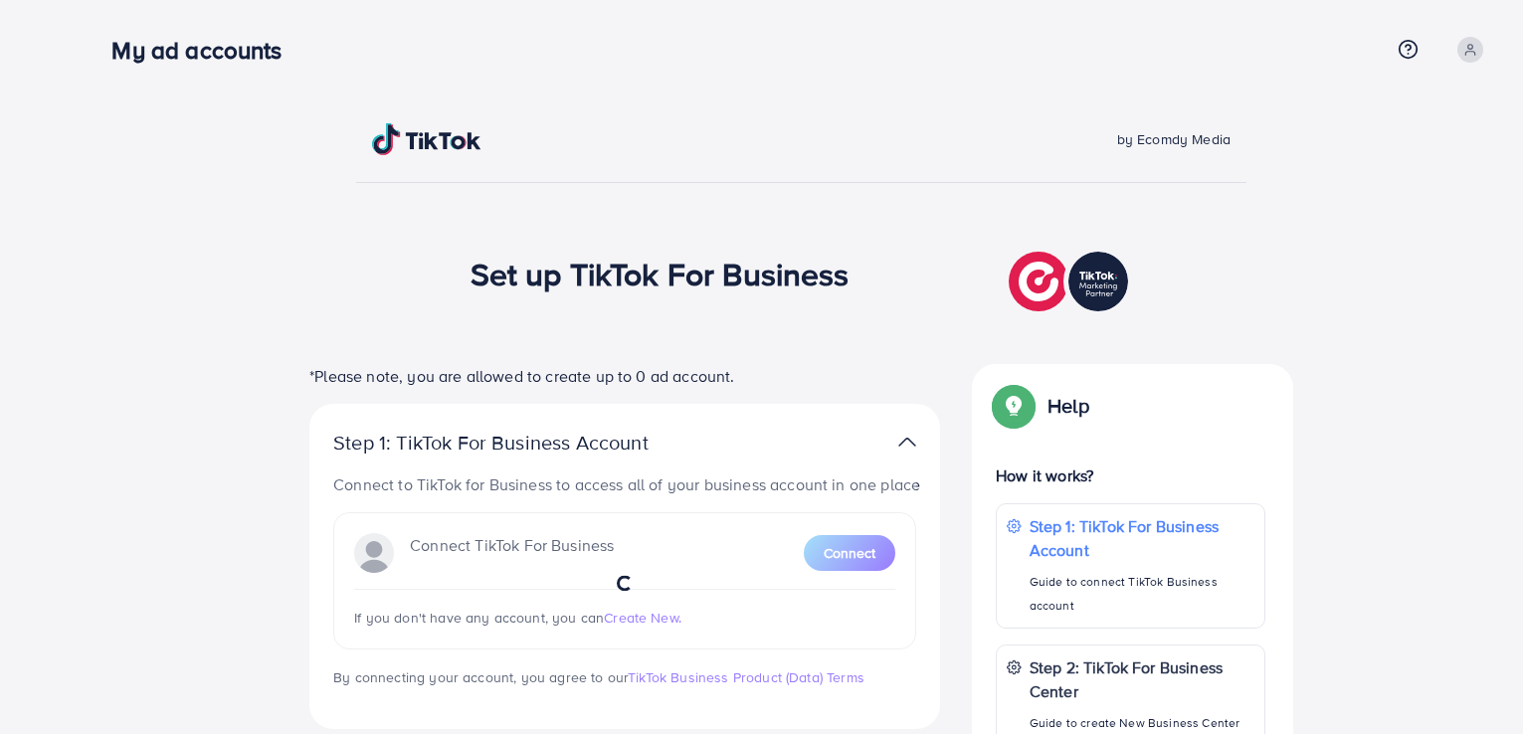 This screenshot has width=1523, height=734. I want to click on h3: My ad accounts, so click(204, 50).